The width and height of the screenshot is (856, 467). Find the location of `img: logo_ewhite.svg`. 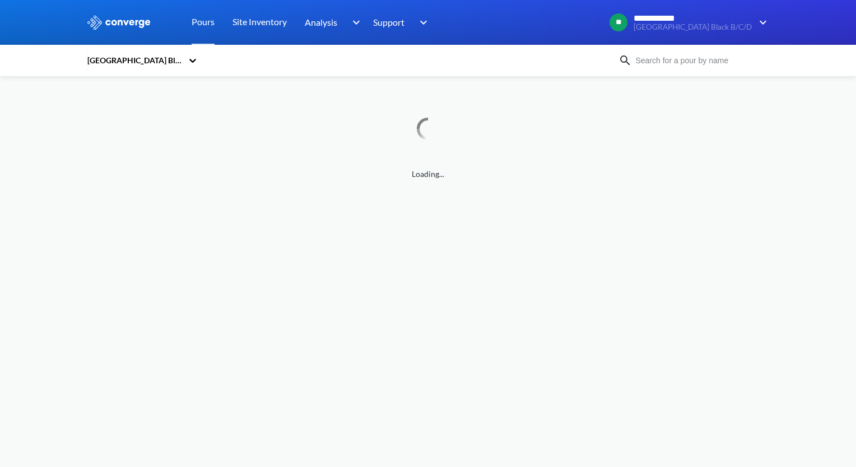

img: logo_ewhite.svg is located at coordinates (119, 22).